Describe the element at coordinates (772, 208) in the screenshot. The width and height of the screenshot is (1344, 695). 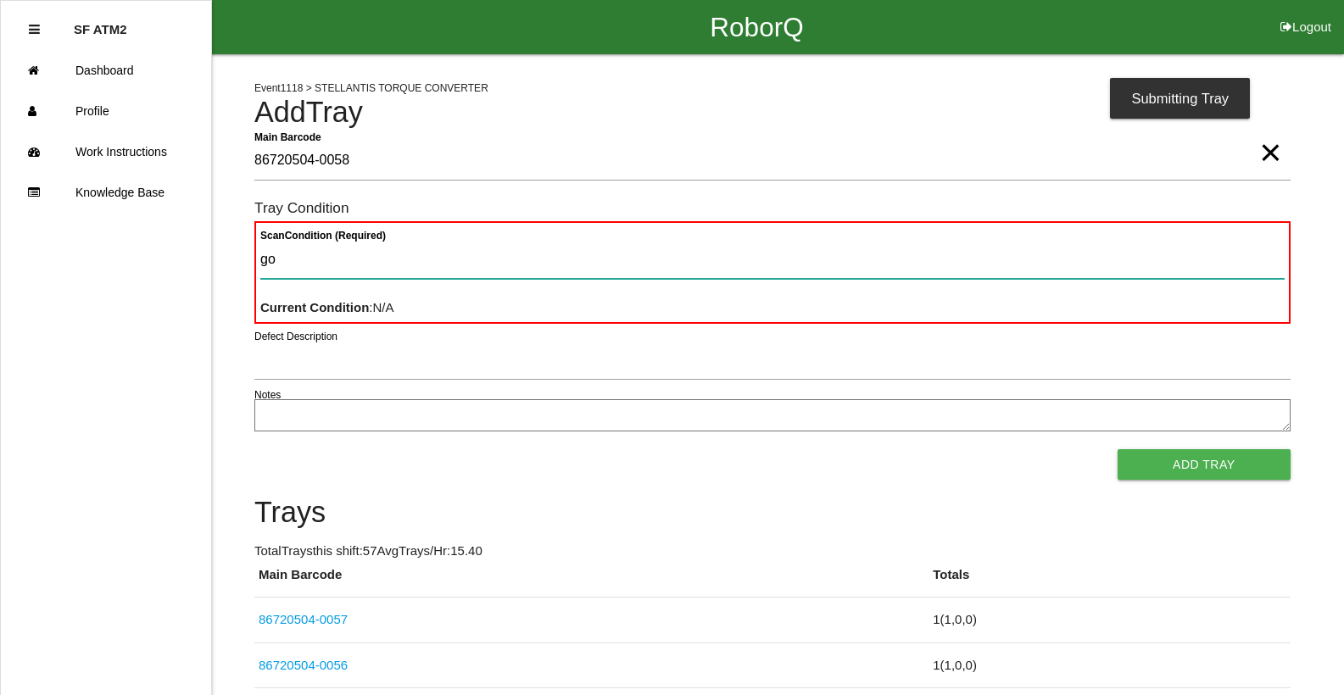
I see `h6: Tray Condition` at that location.